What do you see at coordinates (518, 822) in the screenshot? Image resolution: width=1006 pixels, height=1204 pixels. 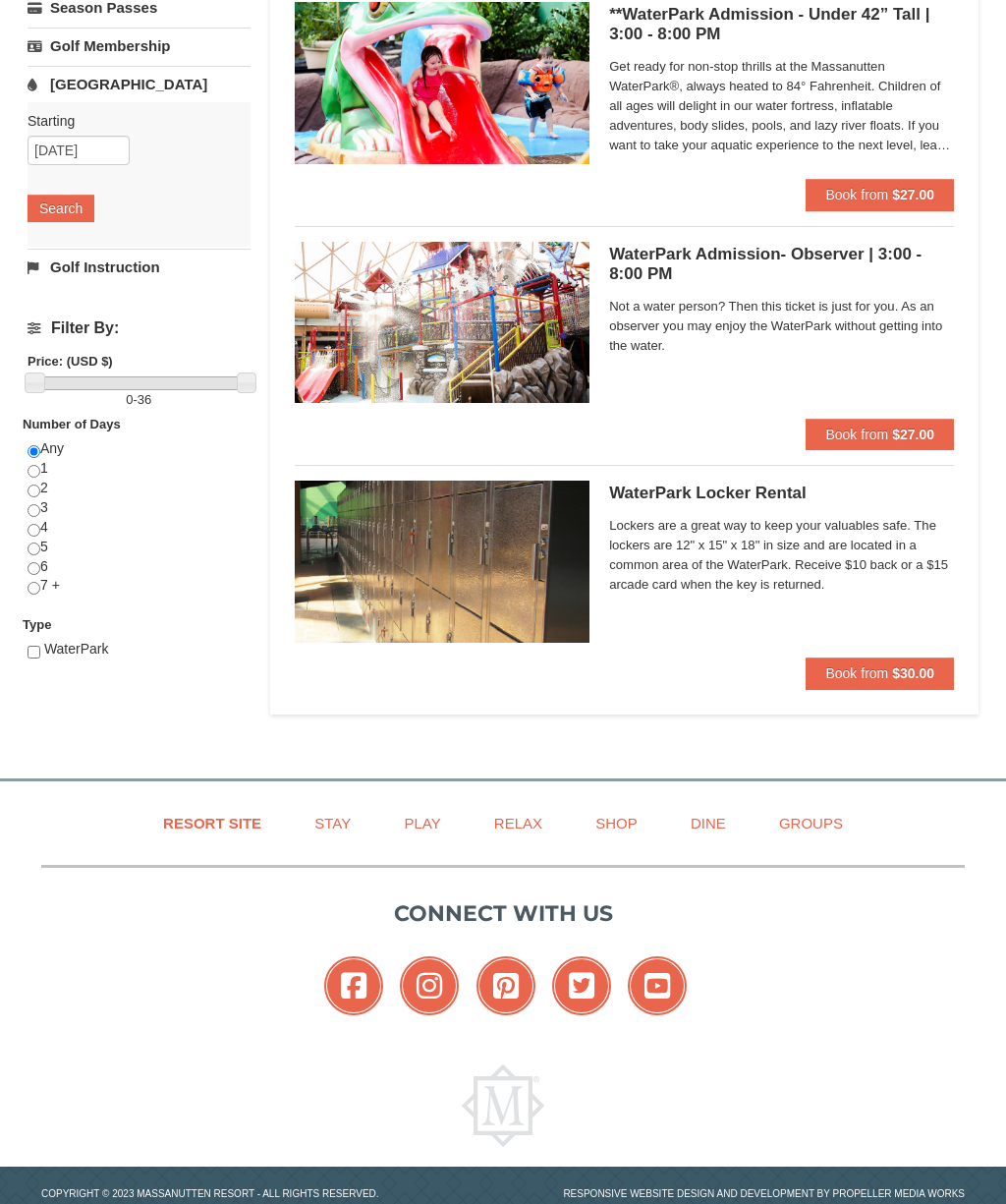 I see `a: Relax` at bounding box center [518, 822].